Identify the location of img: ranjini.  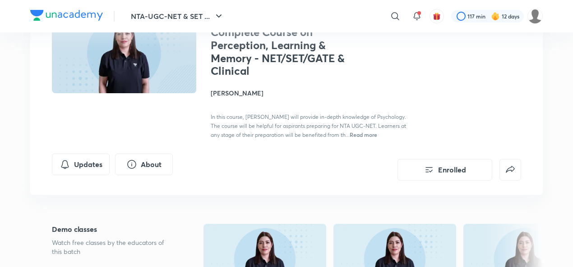
(535, 16).